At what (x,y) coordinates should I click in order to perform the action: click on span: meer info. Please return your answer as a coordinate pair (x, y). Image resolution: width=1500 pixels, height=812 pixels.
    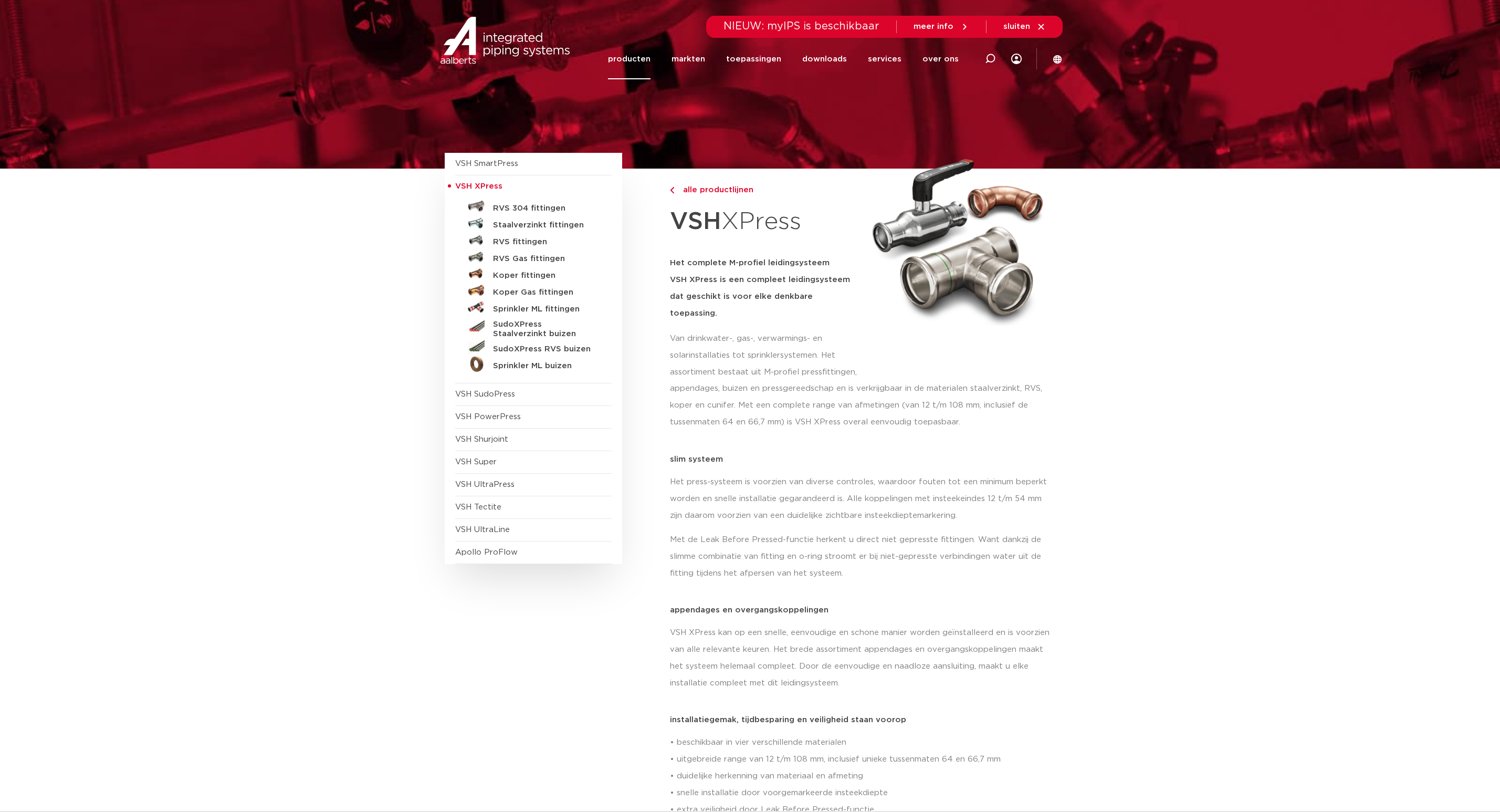
    Looking at the image, I should click on (934, 26).